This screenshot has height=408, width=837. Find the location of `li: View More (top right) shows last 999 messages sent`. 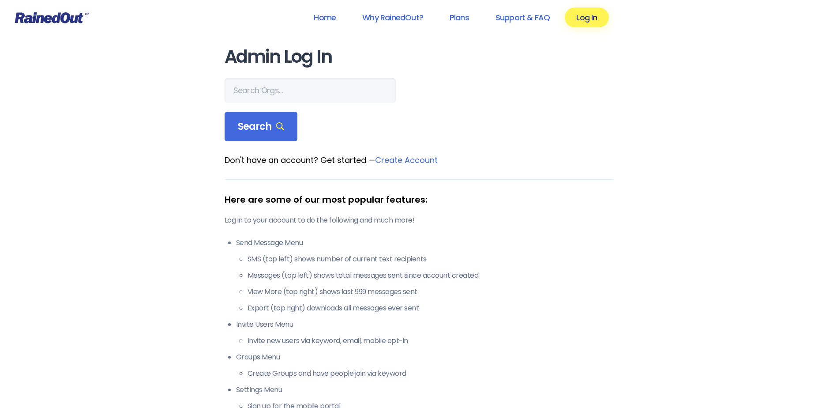

li: View More (top right) shows last 999 messages sent is located at coordinates (430, 292).